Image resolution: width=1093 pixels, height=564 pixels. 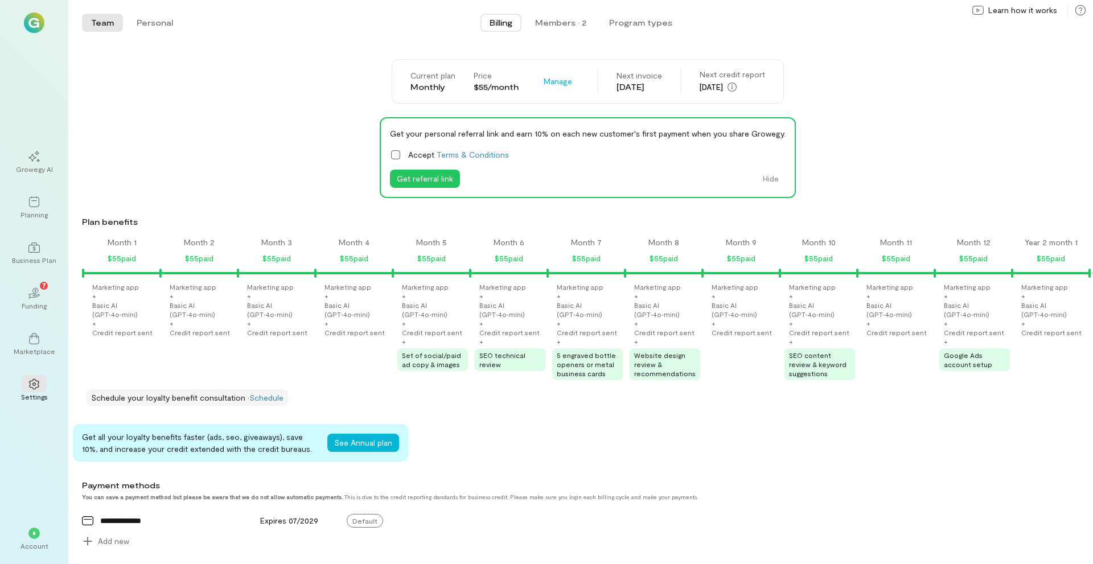 What do you see at coordinates (34, 299) in the screenshot?
I see `a: Funding` at bounding box center [34, 299].